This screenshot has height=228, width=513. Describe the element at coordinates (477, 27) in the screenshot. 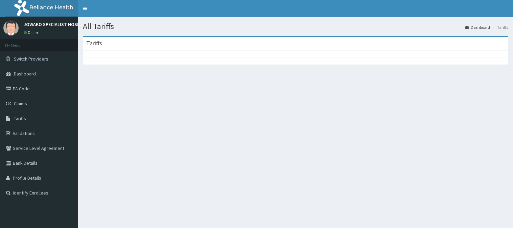

I see `a: Dashboard` at that location.